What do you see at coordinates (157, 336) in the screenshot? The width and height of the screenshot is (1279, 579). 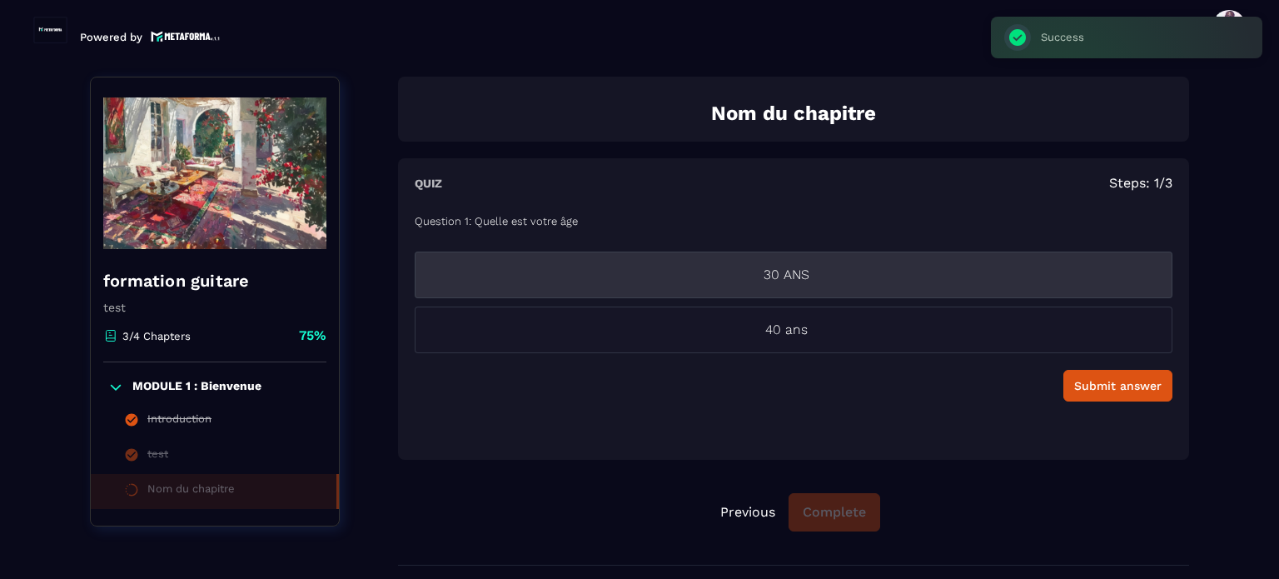 I see `p: 3/4 Chapters` at bounding box center [157, 336].